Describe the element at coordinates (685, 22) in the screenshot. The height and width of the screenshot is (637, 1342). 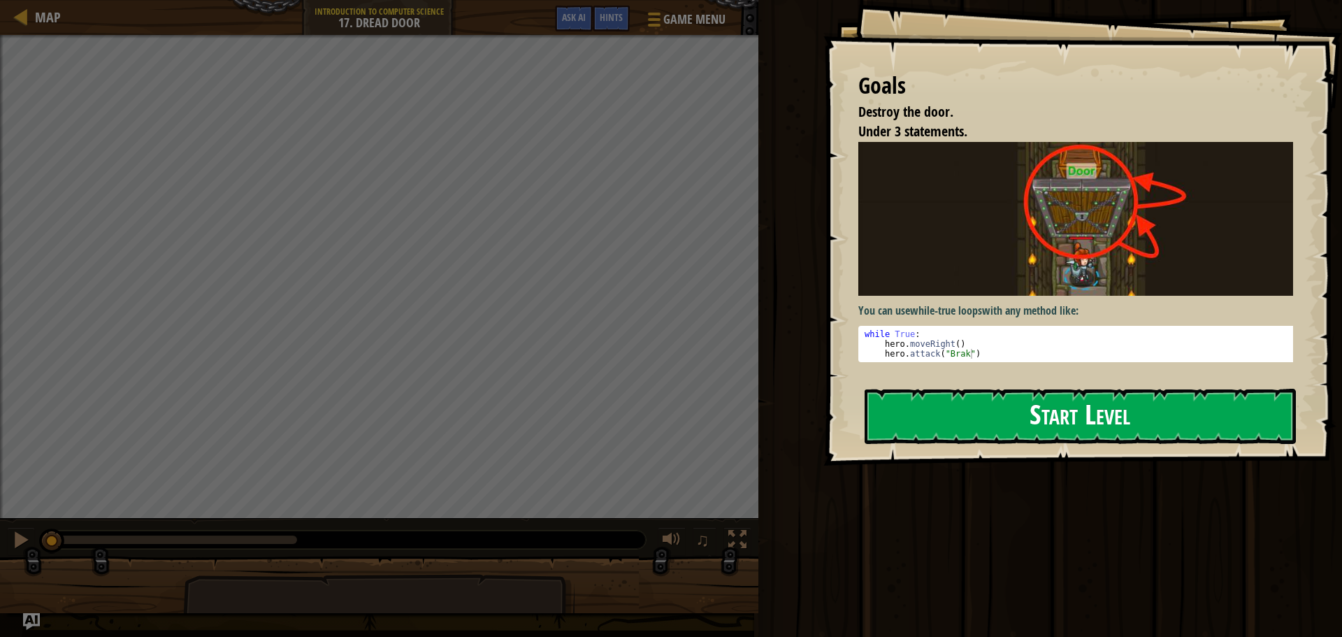
I see `button: Game Menu` at that location.